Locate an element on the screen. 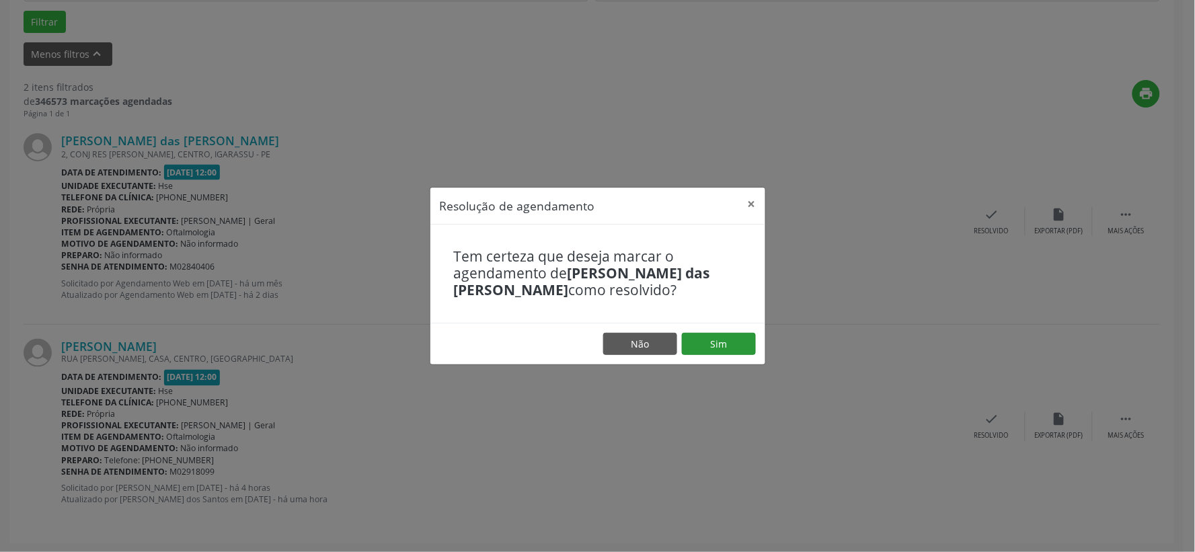 The height and width of the screenshot is (552, 1195). button: Sim is located at coordinates (719, 344).